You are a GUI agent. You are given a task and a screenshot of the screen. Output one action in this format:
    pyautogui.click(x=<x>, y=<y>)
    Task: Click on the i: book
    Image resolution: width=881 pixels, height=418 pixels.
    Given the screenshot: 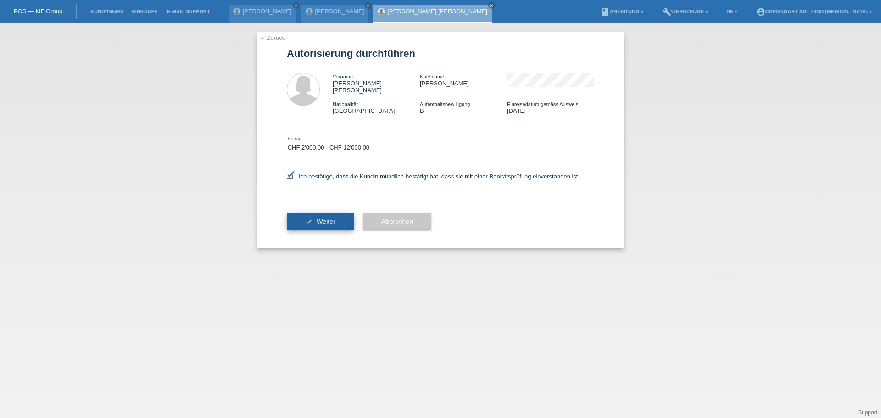 What is the action you would take?
    pyautogui.click(x=605, y=12)
    